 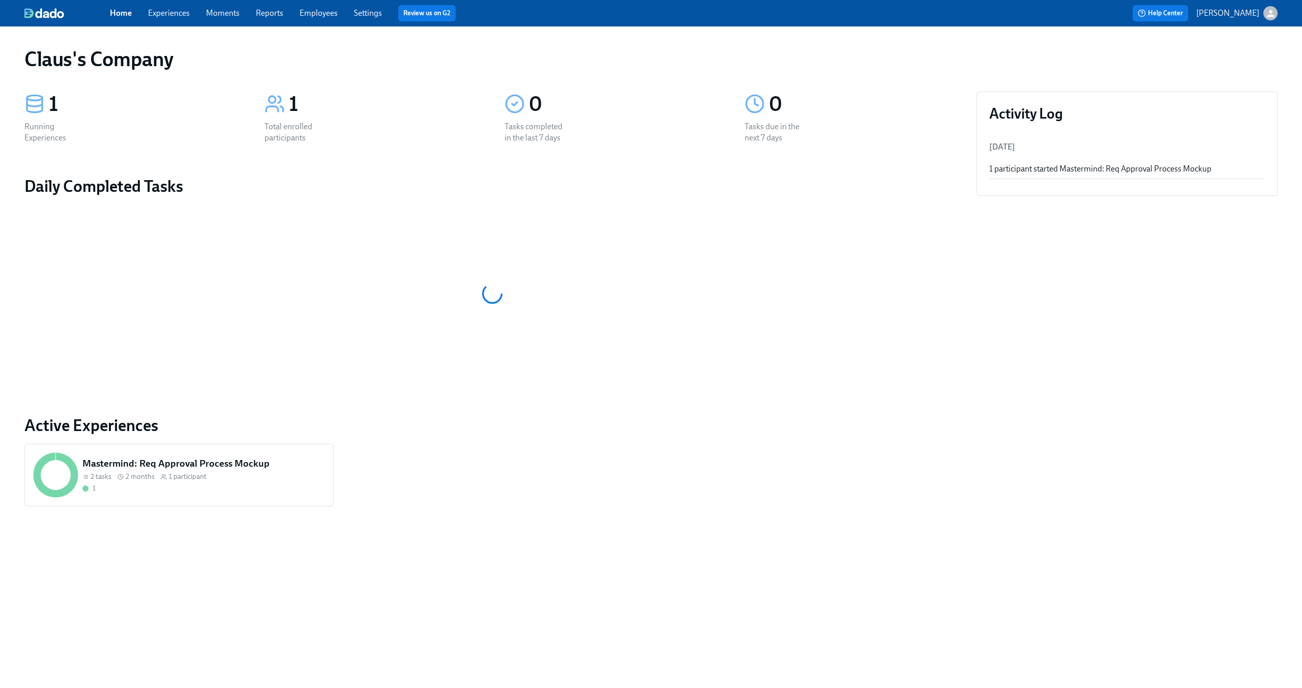 I want to click on a: Reports, so click(x=270, y=13).